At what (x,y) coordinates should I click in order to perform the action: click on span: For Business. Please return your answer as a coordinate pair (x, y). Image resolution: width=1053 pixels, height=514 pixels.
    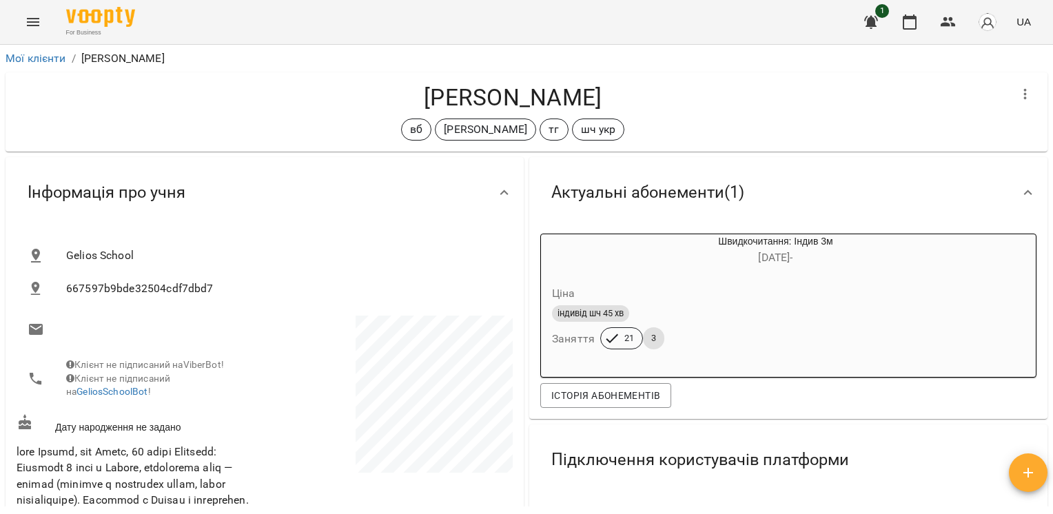
    Looking at the image, I should click on (101, 32).